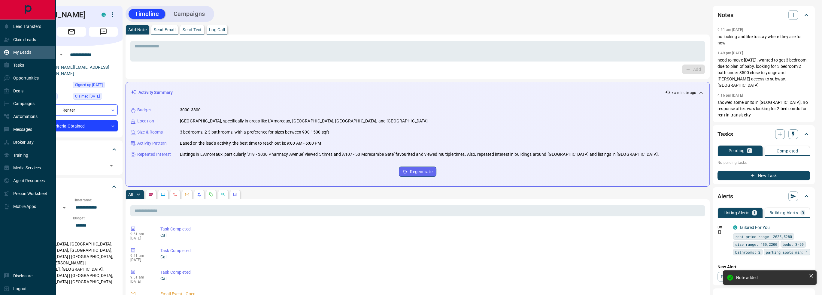  I want to click on button: Timeline, so click(147, 14).